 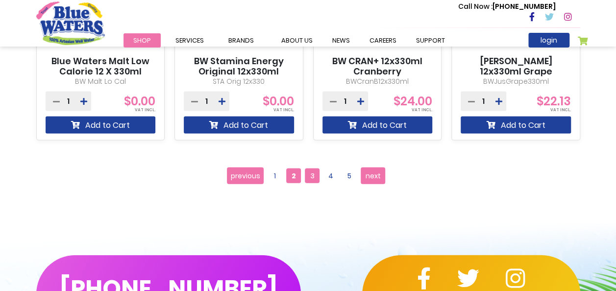 I want to click on span: $22.13, so click(x=554, y=101).